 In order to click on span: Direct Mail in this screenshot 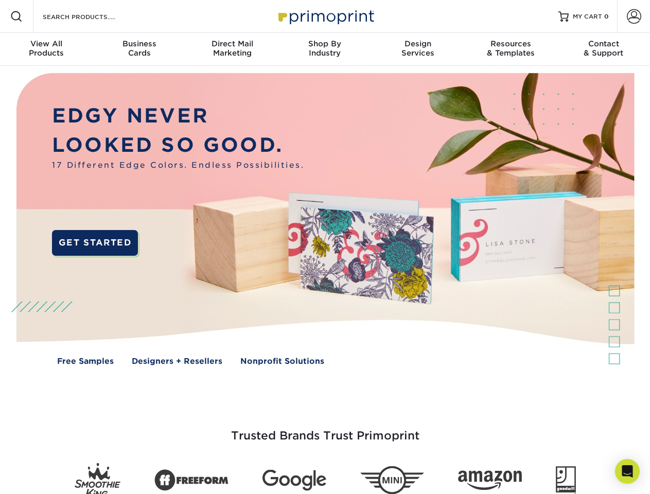, I will do `click(232, 44)`.